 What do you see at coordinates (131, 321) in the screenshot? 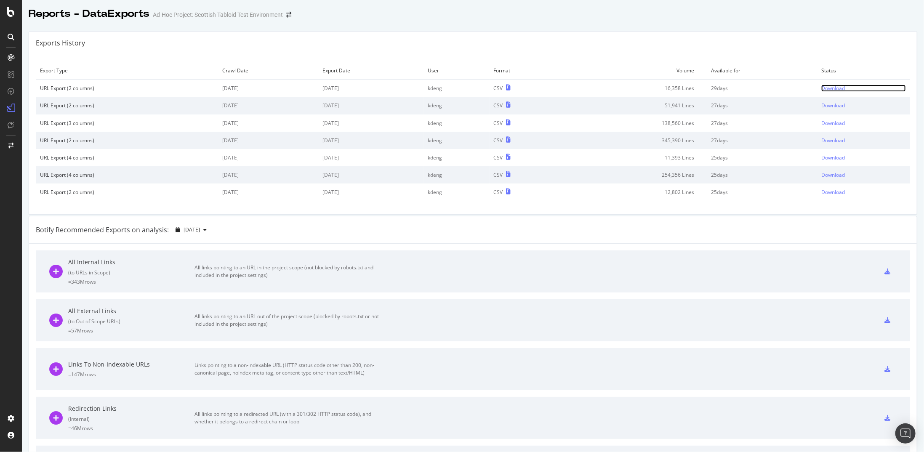
I see `div: ( to Out of Scope URLs )` at bounding box center [131, 321].